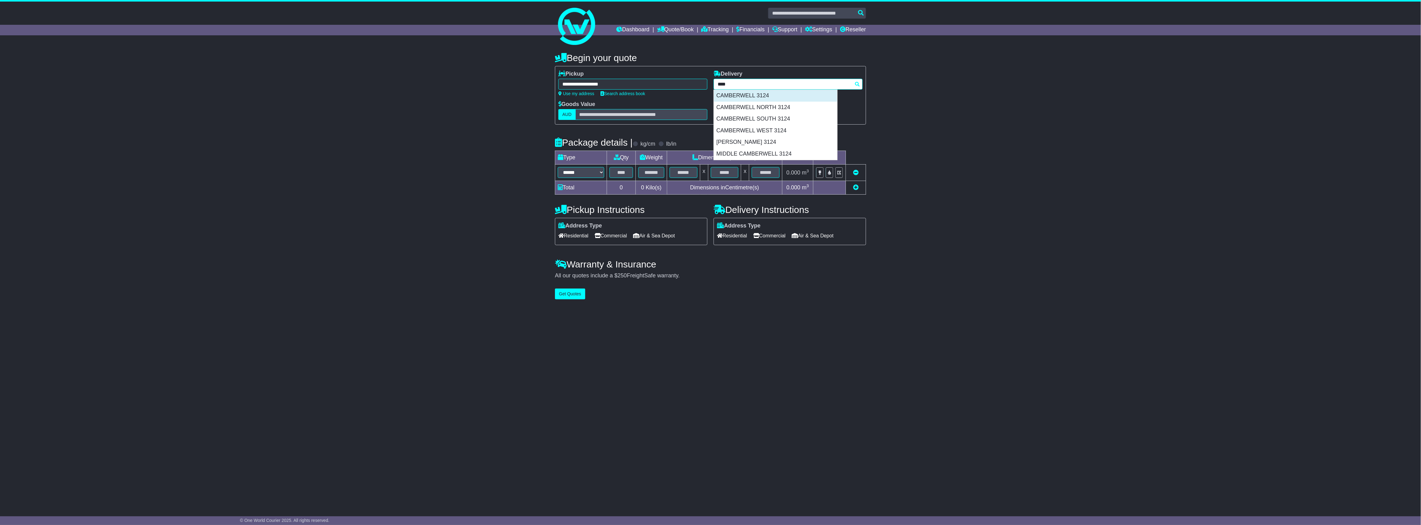 Image resolution: width=1421 pixels, height=525 pixels. I want to click on a: Support, so click(785, 30).